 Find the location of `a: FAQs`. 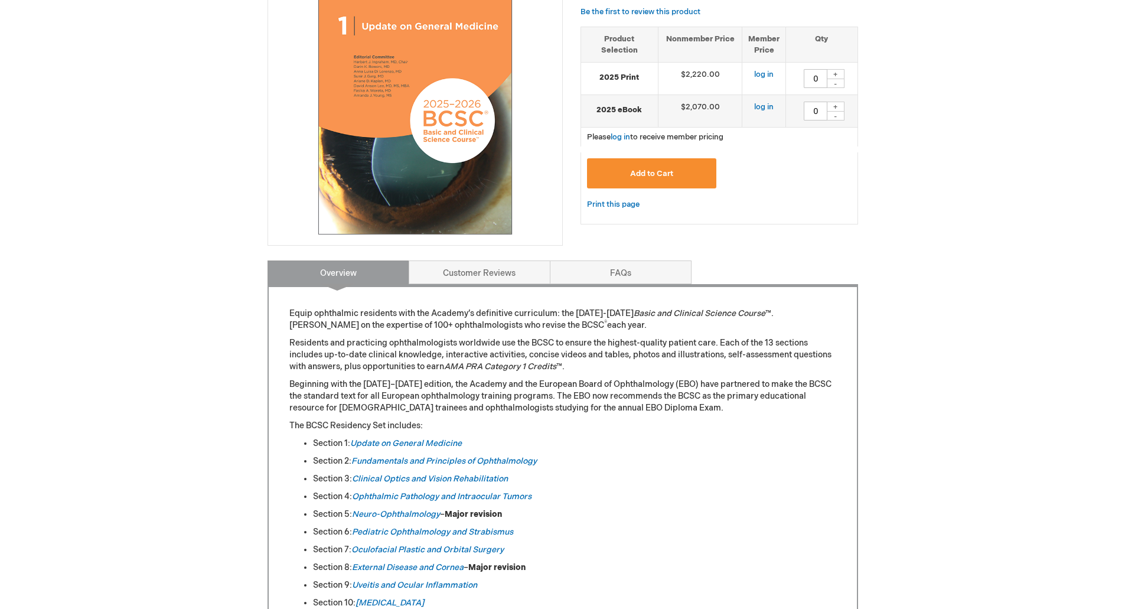

a: FAQs is located at coordinates (621, 272).